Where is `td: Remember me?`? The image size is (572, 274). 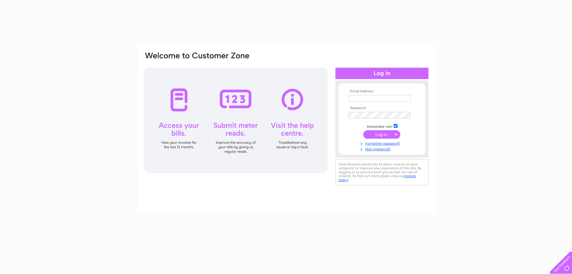 td: Remember me? is located at coordinates (382, 126).